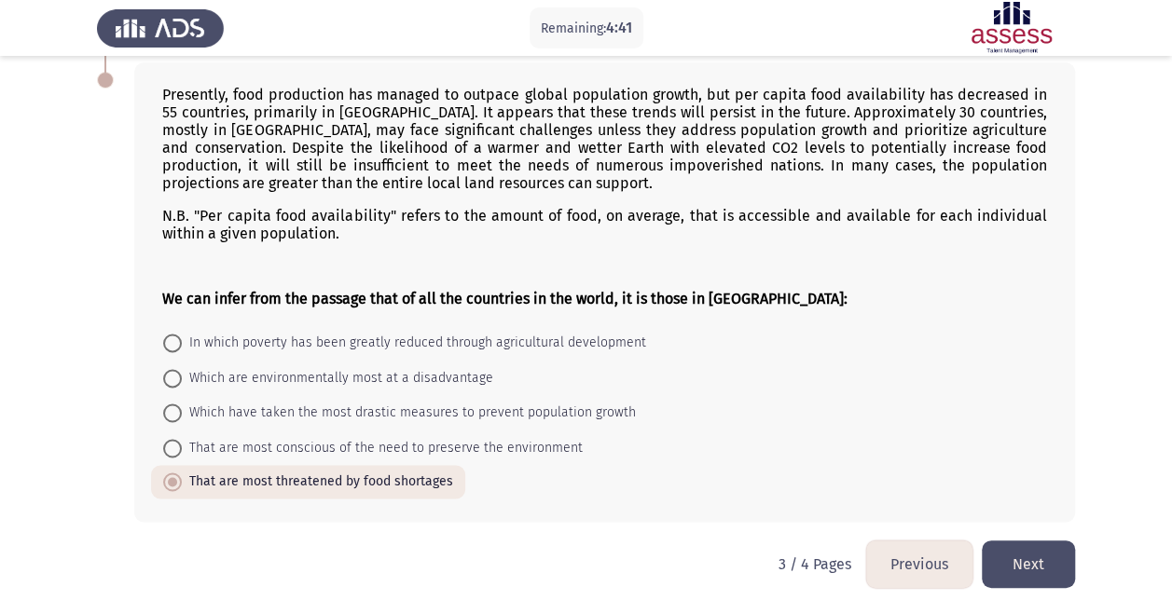 The height and width of the screenshot is (600, 1172). What do you see at coordinates (604, 197) in the screenshot?
I see `div: Presently, food production has managed to outpace global population growth, but per capita food a...` at bounding box center [604, 197].